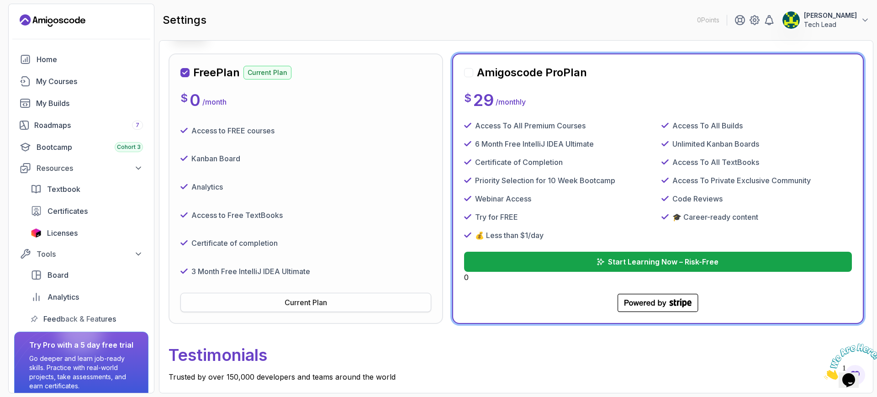 This screenshot has width=877, height=397. What do you see at coordinates (657, 267) in the screenshot?
I see `div: 0` at bounding box center [657, 267].